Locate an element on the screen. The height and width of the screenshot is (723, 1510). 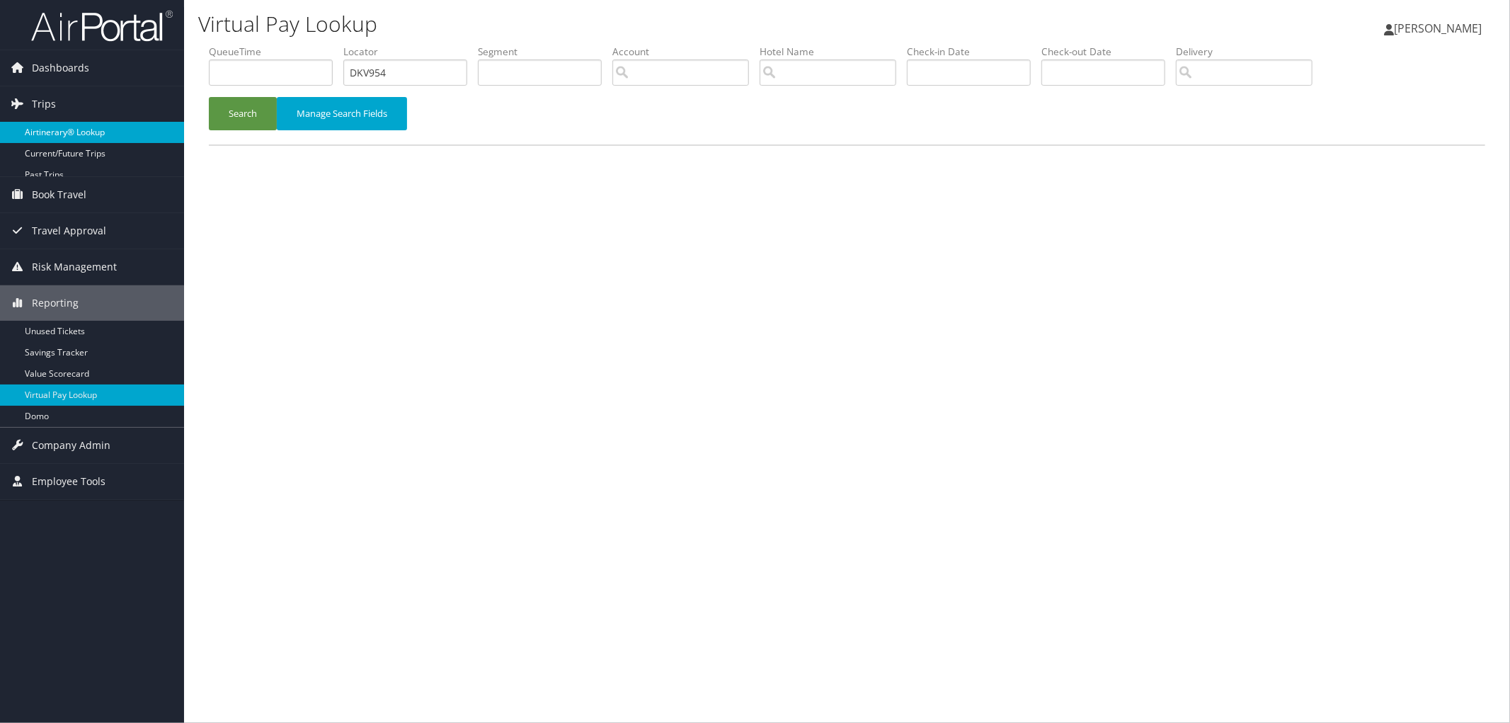
span: Travel Approval is located at coordinates (69, 231).